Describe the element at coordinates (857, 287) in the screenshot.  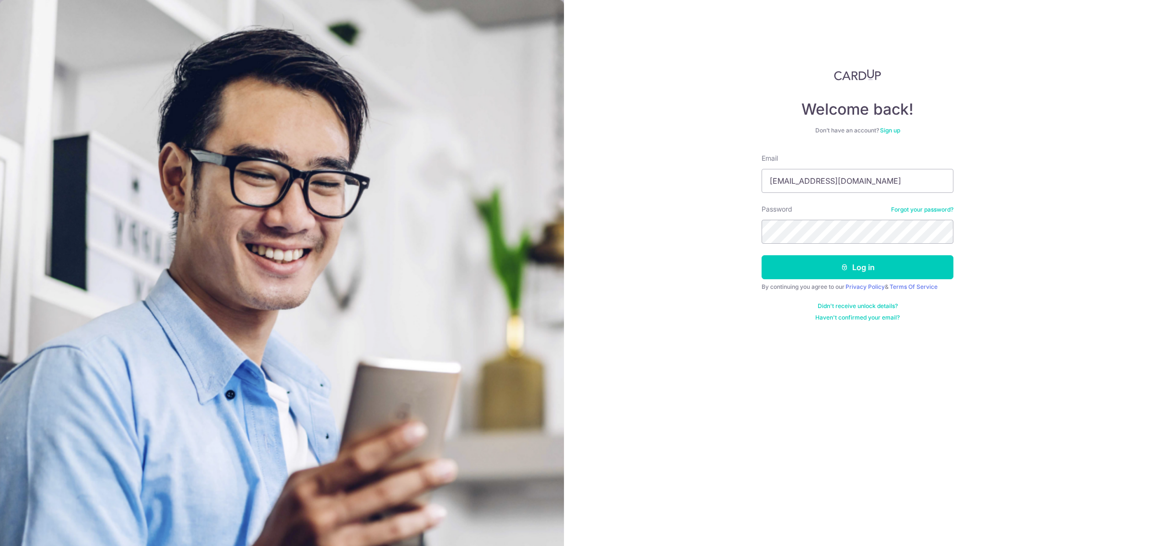
I see `div: By continuing you agree to our &` at that location.